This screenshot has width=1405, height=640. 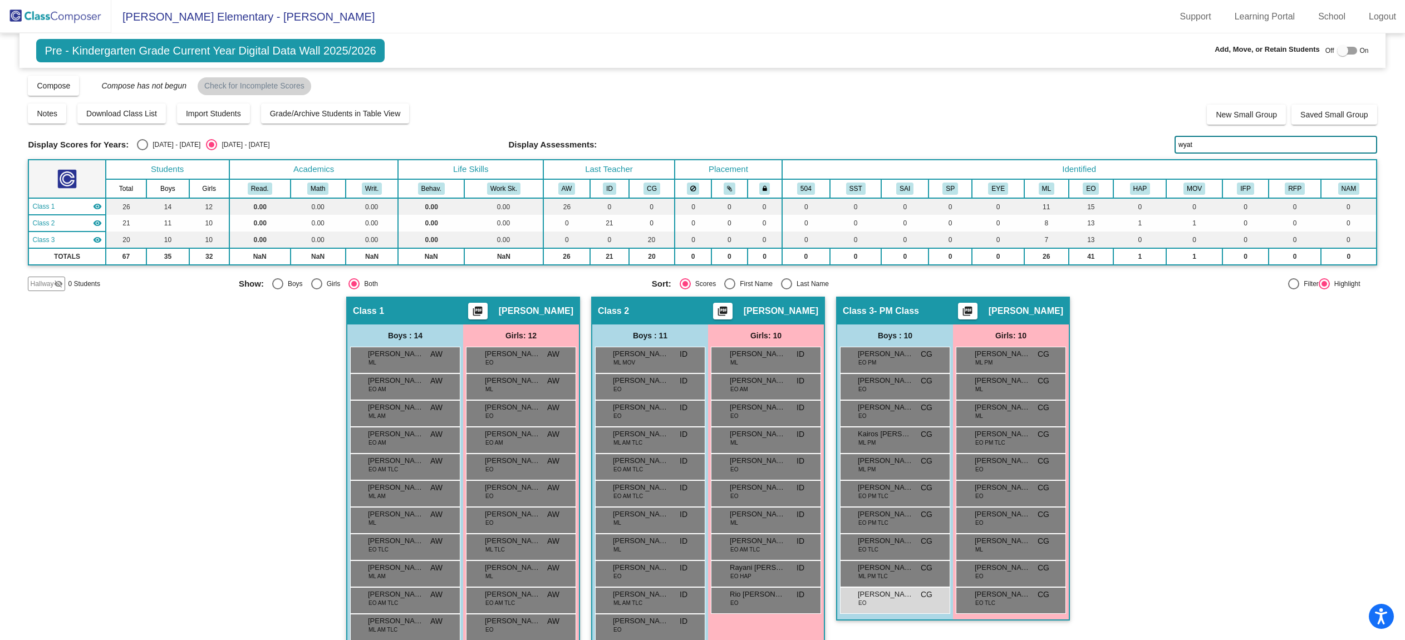 I want to click on button: Grade/Archive Students in Table View, so click(x=335, y=114).